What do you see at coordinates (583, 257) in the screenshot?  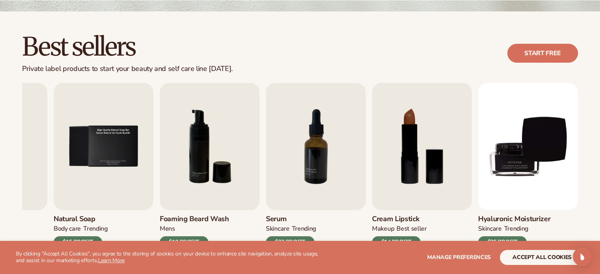 I see `div: Open Intercom Messenger` at bounding box center [583, 257].